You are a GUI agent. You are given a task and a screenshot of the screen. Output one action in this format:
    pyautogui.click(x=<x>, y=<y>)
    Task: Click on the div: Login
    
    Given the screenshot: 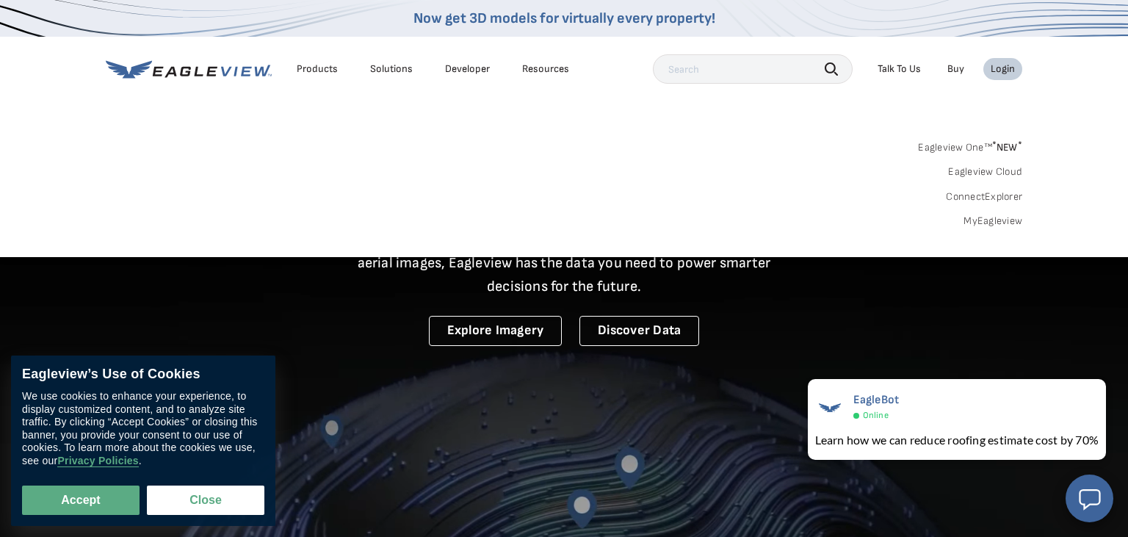 What is the action you would take?
    pyautogui.click(x=1002, y=69)
    